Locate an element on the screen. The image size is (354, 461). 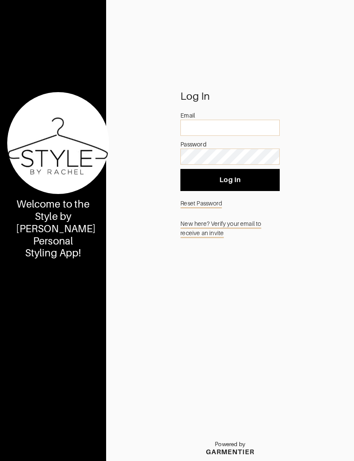
a: New here? Verify your email to receive an invite is located at coordinates (230, 229).